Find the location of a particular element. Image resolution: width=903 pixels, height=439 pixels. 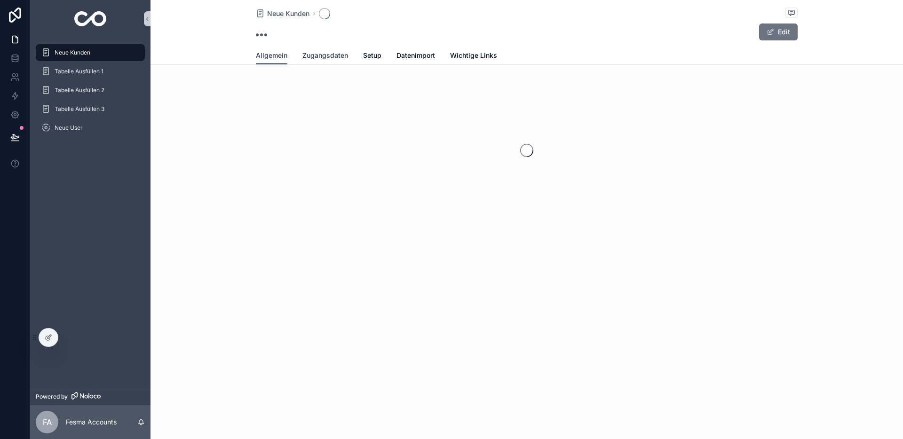

span: FA is located at coordinates (47, 422).